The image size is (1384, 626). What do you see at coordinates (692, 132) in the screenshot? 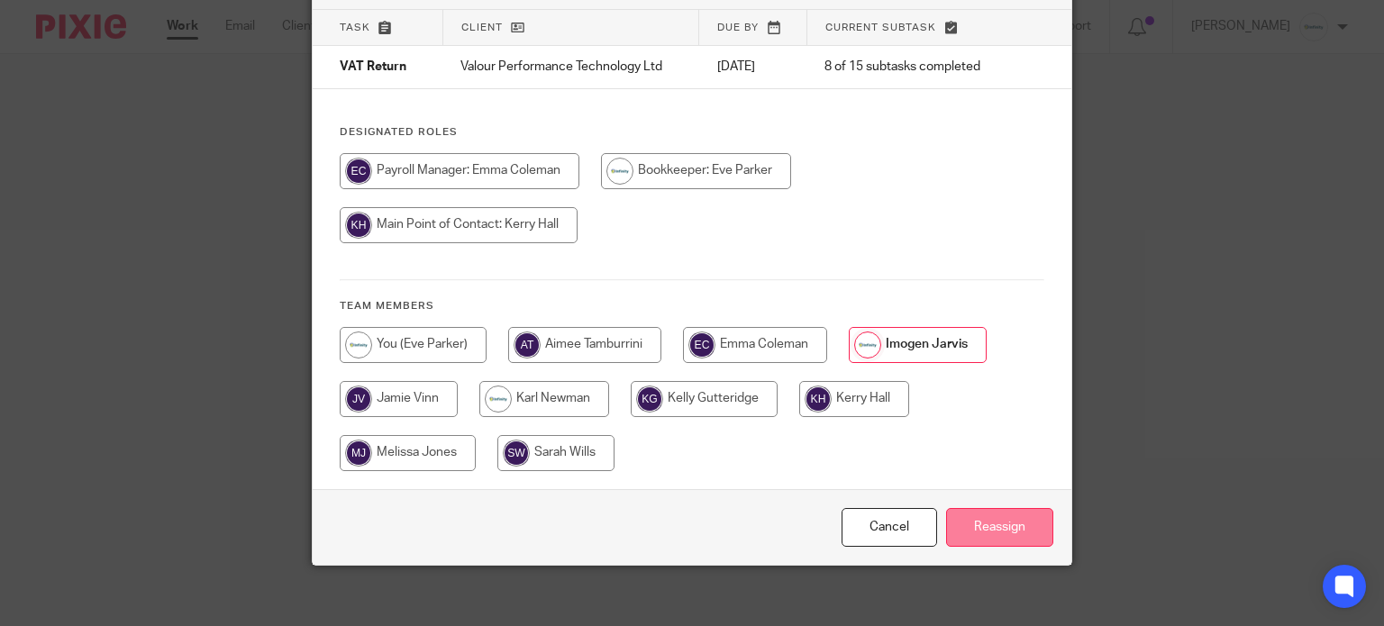
I see `h4: Designated Roles` at bounding box center [692, 132].